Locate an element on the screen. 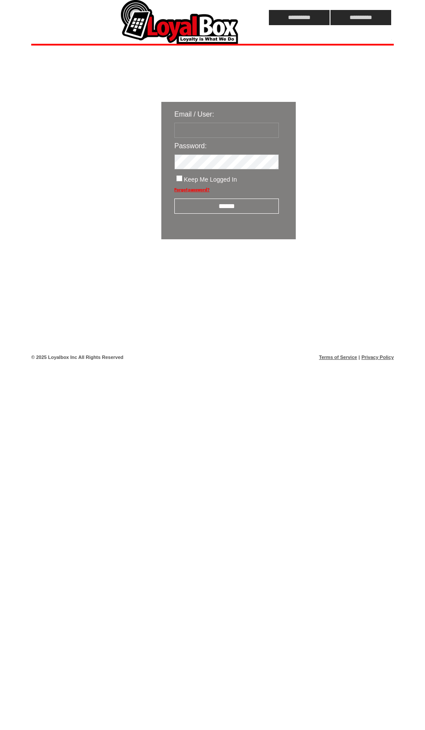 The image size is (425, 730). span: Keep Me Logged In is located at coordinates (210, 180).